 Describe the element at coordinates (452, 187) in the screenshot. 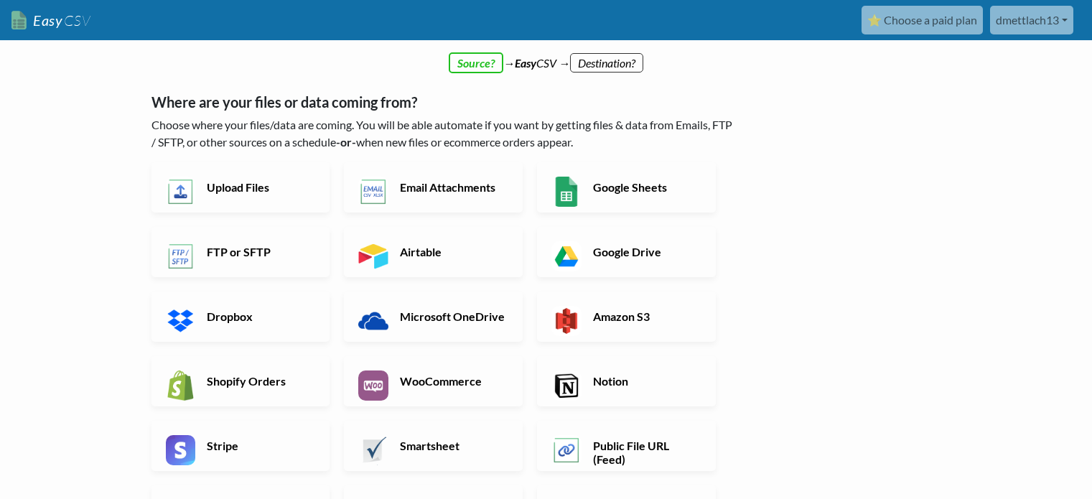

I see `h6: Email Attachments` at that location.